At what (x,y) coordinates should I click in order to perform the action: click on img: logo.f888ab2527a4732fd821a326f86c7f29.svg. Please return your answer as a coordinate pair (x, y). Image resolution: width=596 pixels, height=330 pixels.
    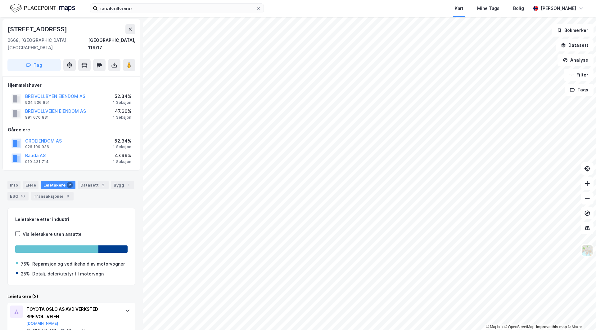
    Looking at the image, I should click on (43, 8).